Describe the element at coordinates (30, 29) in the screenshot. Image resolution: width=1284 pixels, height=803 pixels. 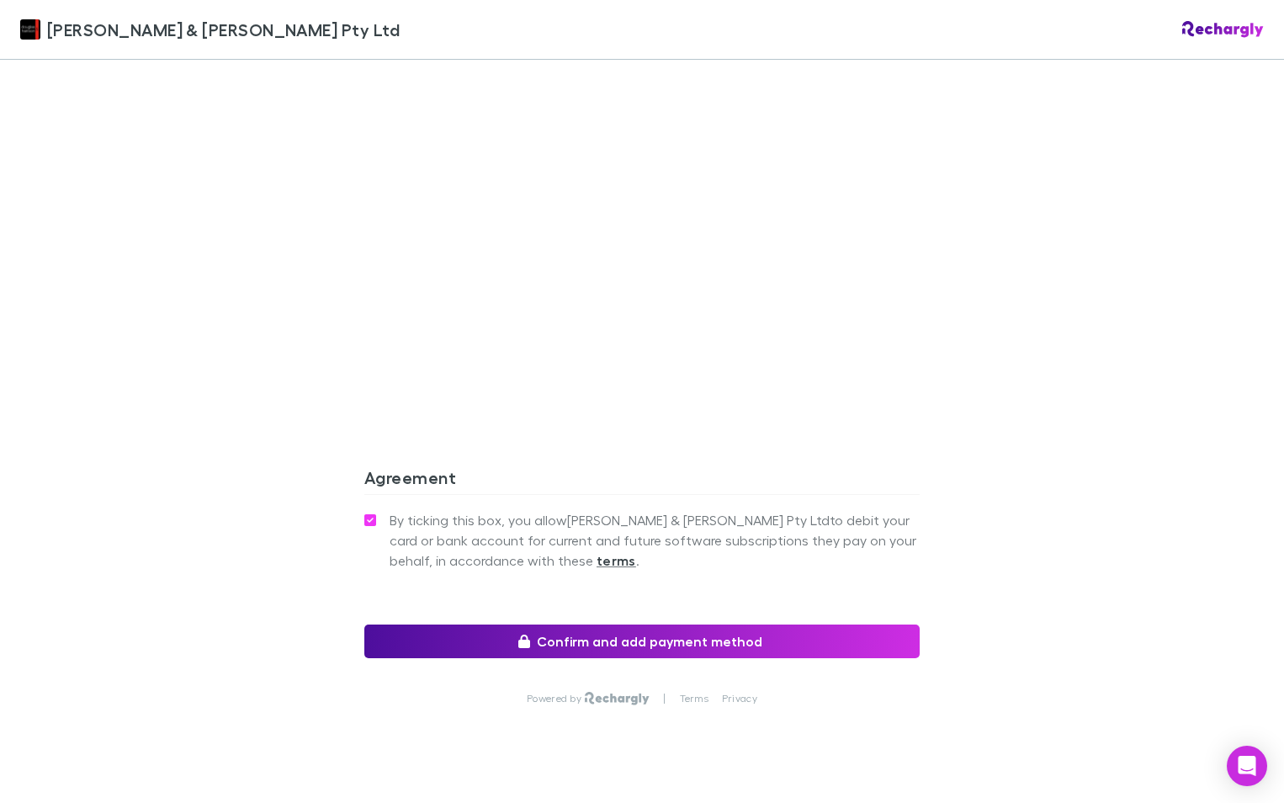
I see `img: Douglas & Harrison Pty Ltd's Logo` at that location.